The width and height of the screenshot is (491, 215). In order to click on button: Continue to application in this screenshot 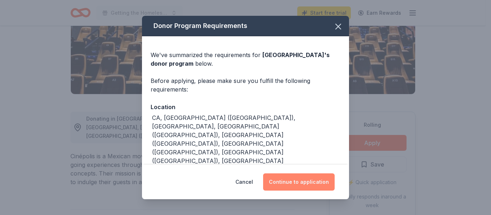, I will do `click(299, 182)`.